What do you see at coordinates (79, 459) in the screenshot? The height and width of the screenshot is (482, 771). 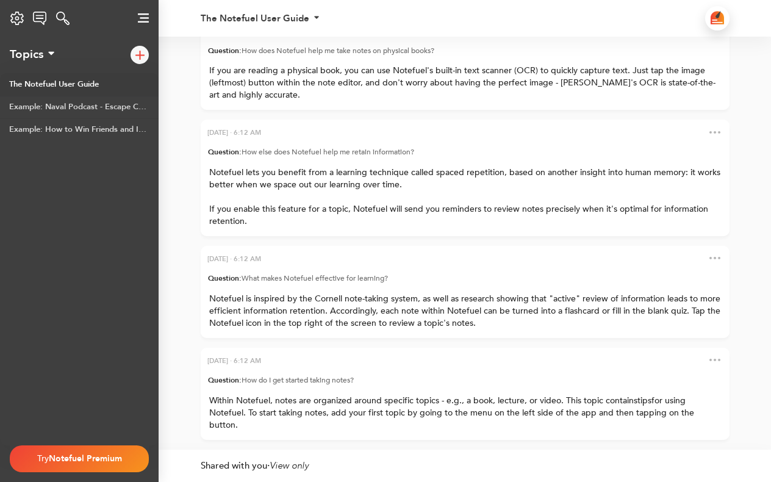 I see `div: Try` at bounding box center [79, 459].